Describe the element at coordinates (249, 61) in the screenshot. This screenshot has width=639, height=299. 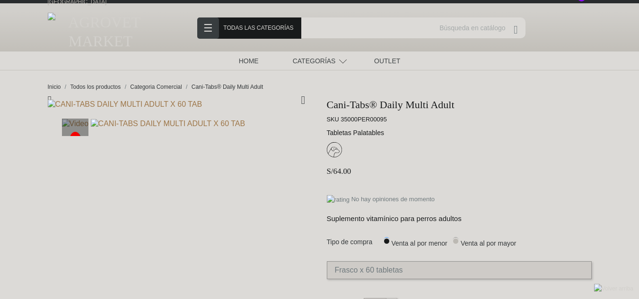
I see `a: HOME` at that location.